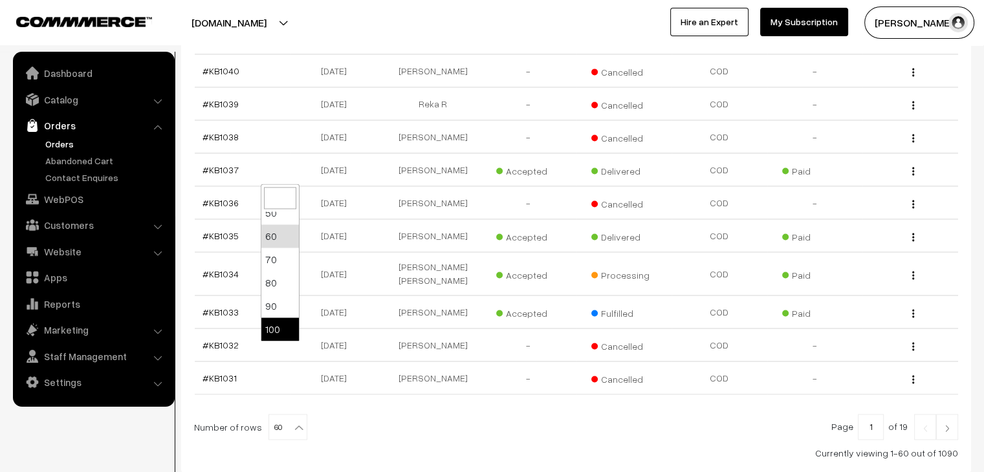 The width and height of the screenshot is (984, 472). I want to click on span: Number of rows, so click(228, 427).